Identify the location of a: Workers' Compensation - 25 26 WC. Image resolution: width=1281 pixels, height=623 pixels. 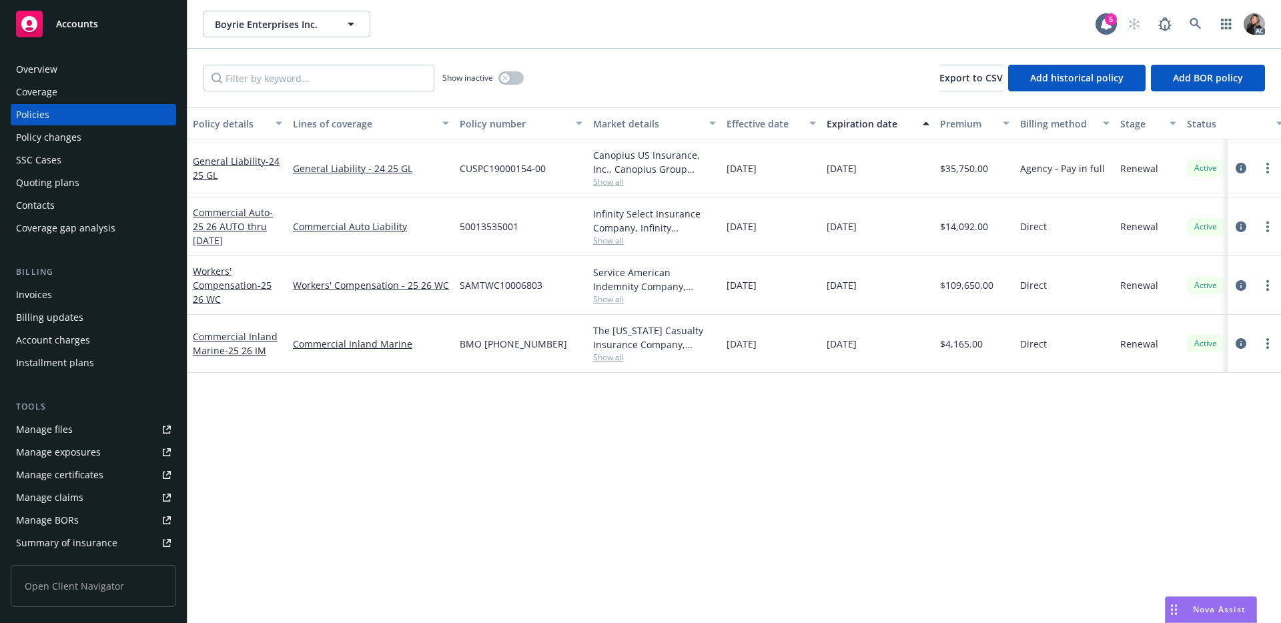
(371, 285).